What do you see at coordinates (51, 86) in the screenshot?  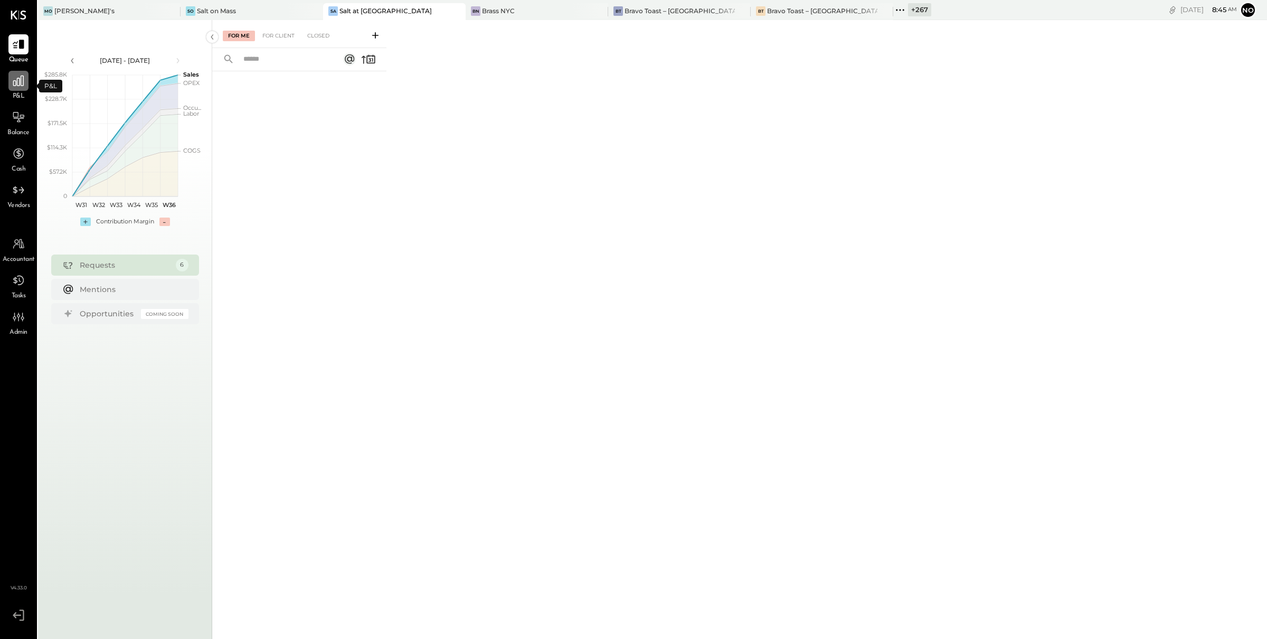 I see `div: P&L` at bounding box center [51, 86].